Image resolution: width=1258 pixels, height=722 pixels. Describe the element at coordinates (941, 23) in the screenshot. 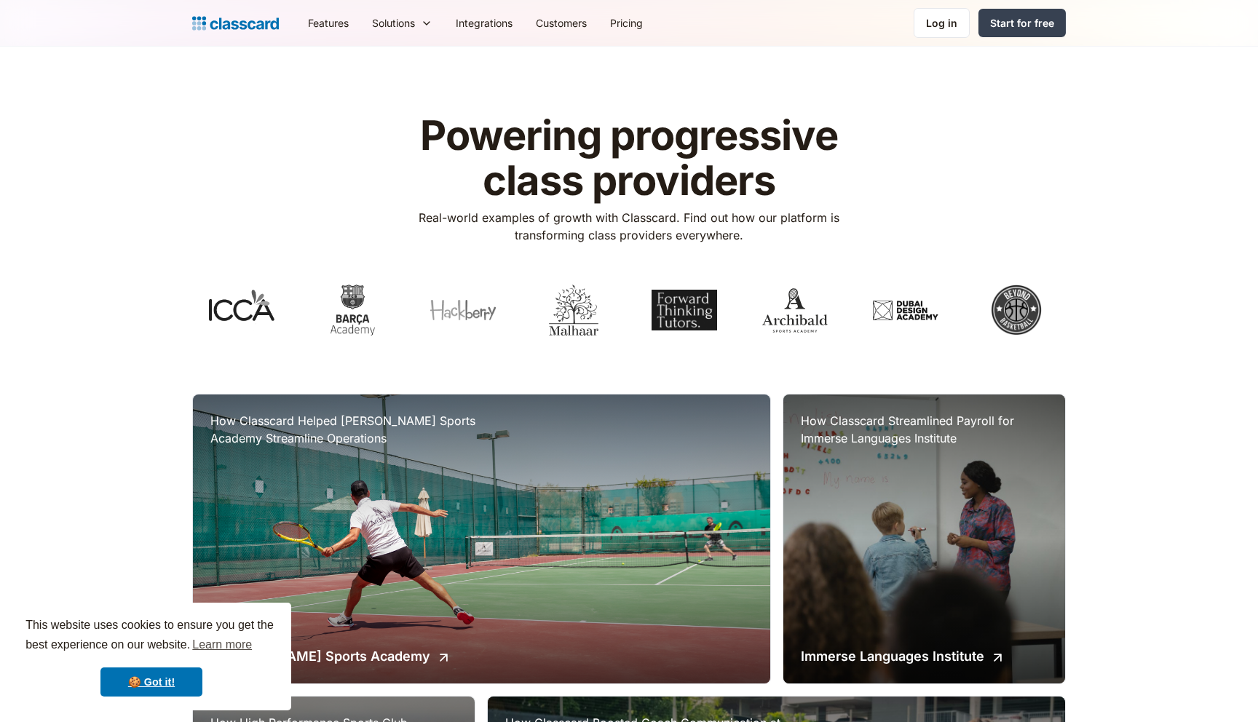

I see `a: Log in` at that location.